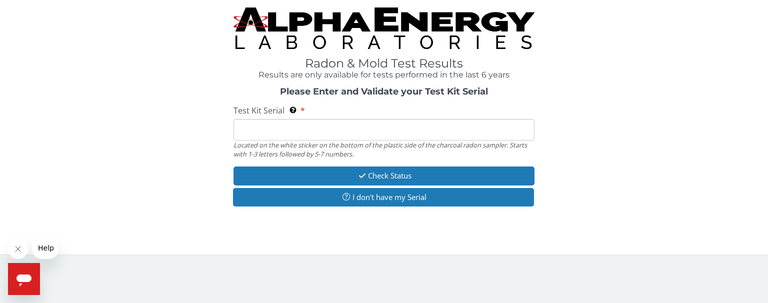 The width and height of the screenshot is (768, 303). What do you see at coordinates (384, 28) in the screenshot?
I see `img: TightCrop.jpg` at bounding box center [384, 28].